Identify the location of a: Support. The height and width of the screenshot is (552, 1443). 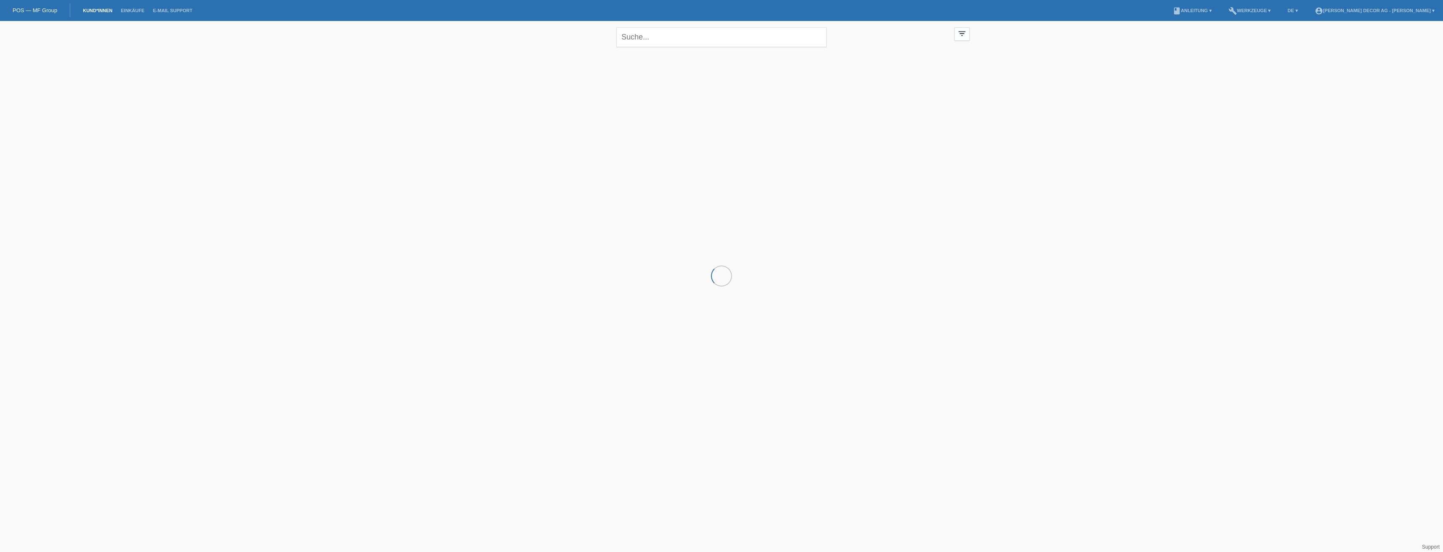
(1431, 547).